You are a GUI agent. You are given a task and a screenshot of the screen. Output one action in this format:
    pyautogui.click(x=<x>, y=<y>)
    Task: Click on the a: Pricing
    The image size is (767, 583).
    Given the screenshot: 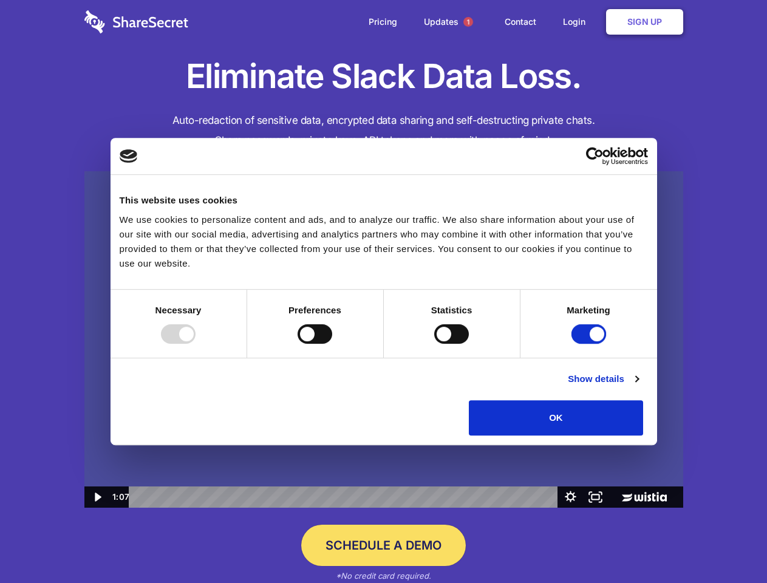 What is the action you would take?
    pyautogui.click(x=383, y=22)
    